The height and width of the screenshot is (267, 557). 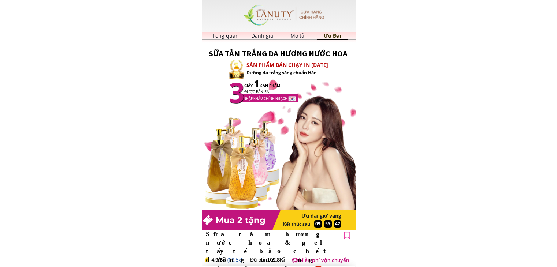 I want to click on h3: Đánh giá, so click(x=262, y=36).